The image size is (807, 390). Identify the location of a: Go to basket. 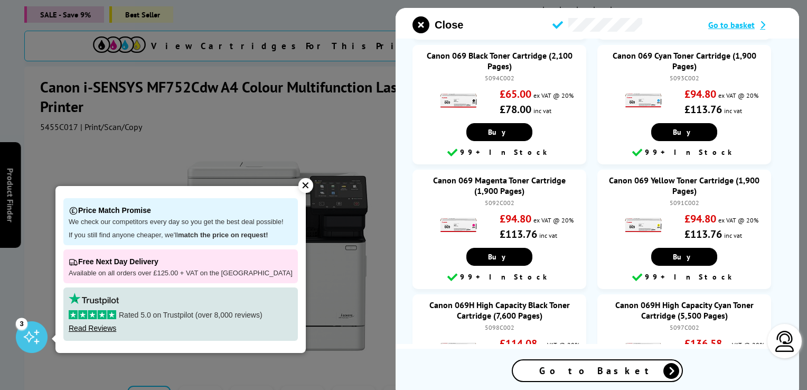
(745, 25).